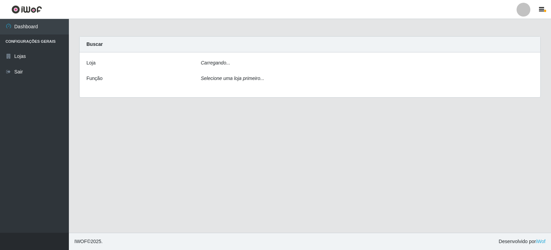 The height and width of the screenshot is (250, 551). What do you see at coordinates (541, 241) in the screenshot?
I see `a: iWof` at bounding box center [541, 241].